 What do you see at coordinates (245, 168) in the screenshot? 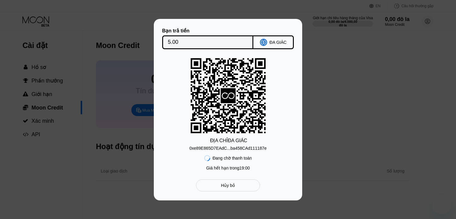
I see `font: 19:00` at bounding box center [245, 168].